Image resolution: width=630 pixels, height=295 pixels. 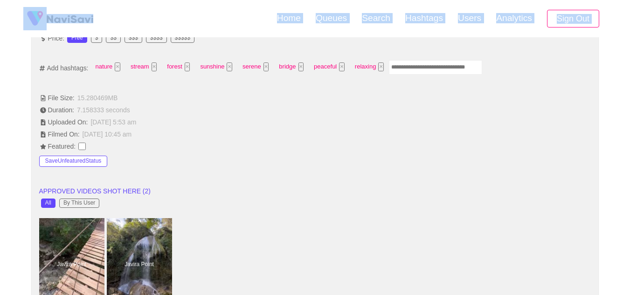 What do you see at coordinates (73, 161) in the screenshot?
I see `button: SaveUnfeaturedStatus` at bounding box center [73, 161].